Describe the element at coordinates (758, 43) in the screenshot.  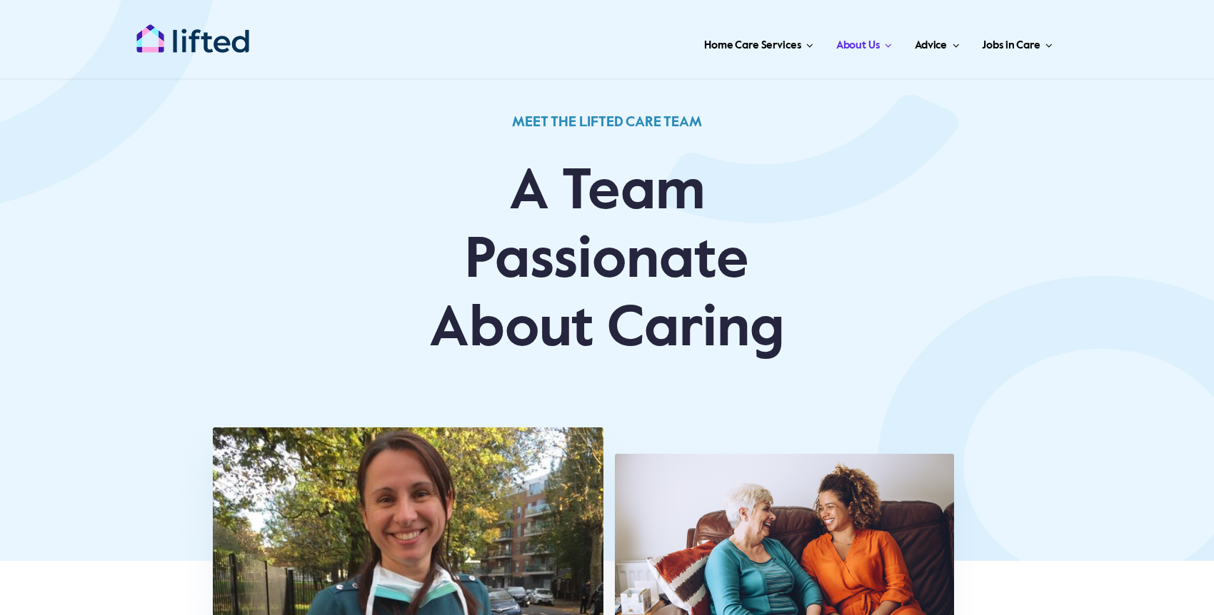
I see `a: Home Care Services` at that location.